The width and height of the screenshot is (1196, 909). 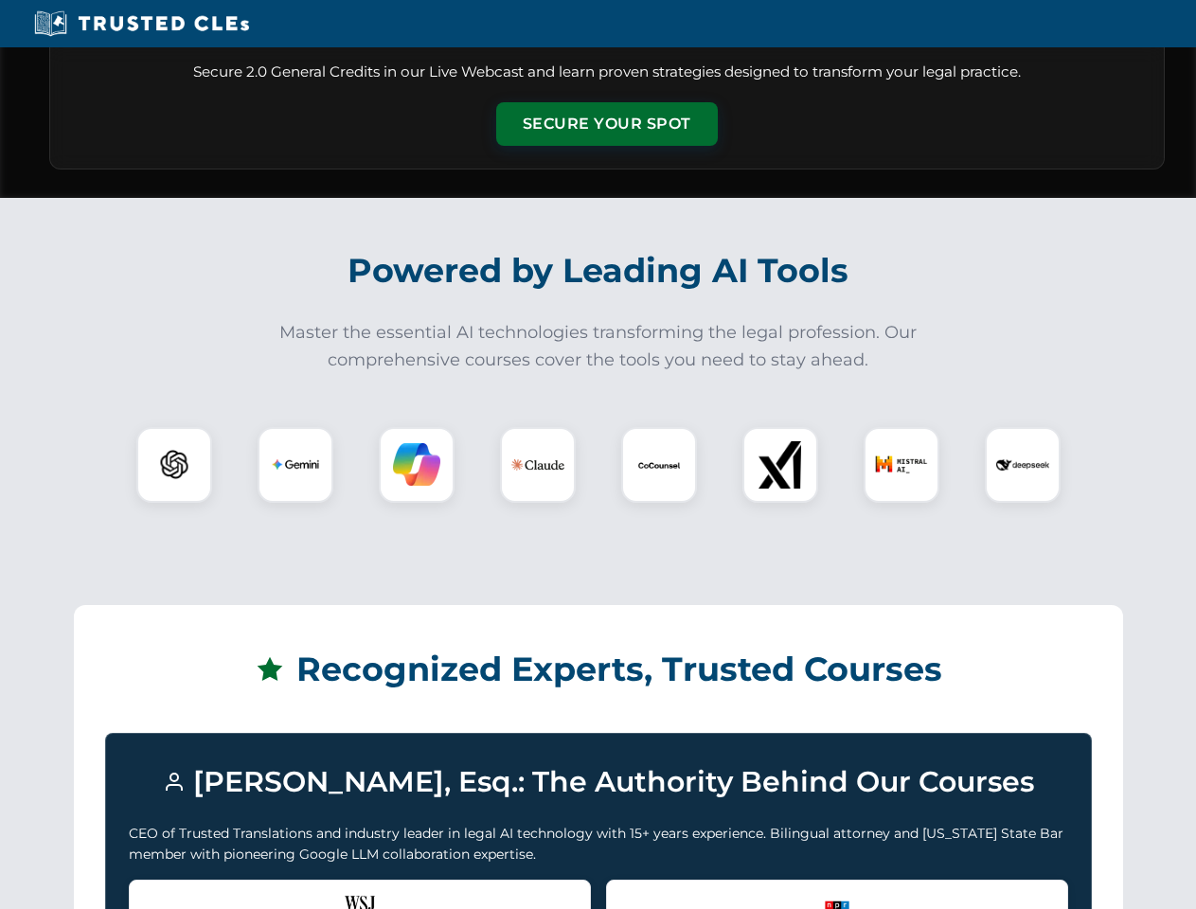 I want to click on img: DeepSeek Logo, so click(x=1023, y=465).